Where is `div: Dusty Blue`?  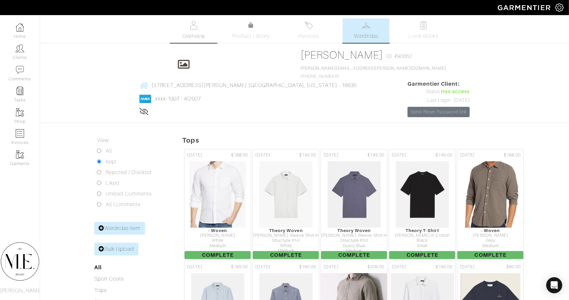
div: Dusty Blue is located at coordinates (354, 245).